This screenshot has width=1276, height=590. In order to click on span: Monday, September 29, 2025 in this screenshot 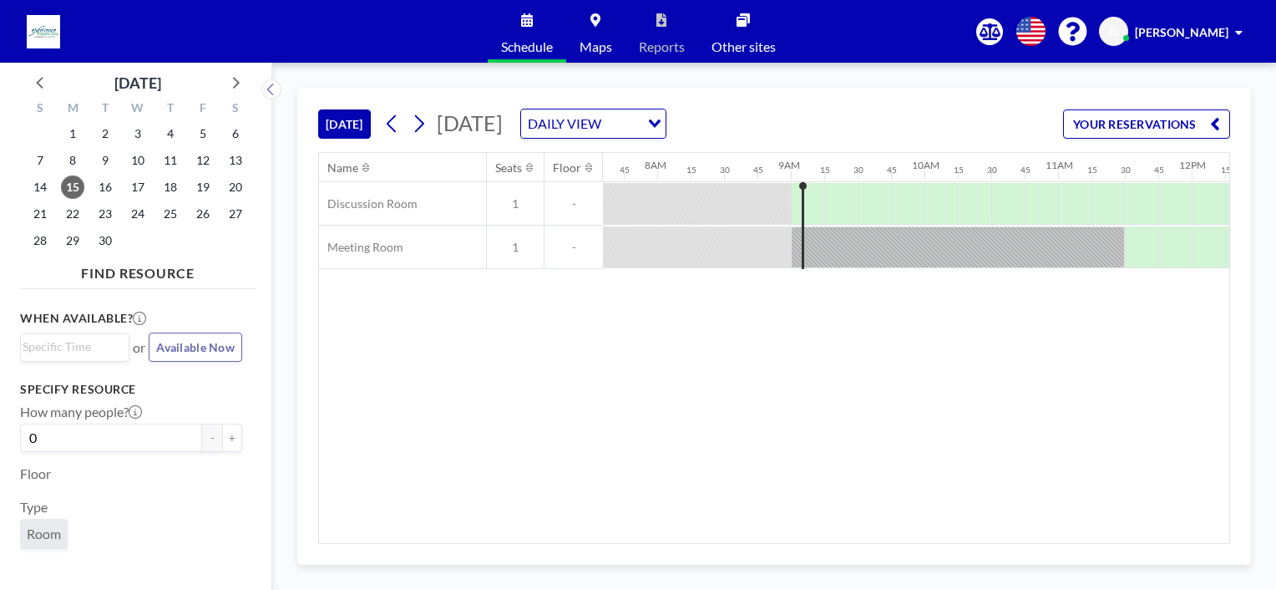, I will do `click(73, 240)`.